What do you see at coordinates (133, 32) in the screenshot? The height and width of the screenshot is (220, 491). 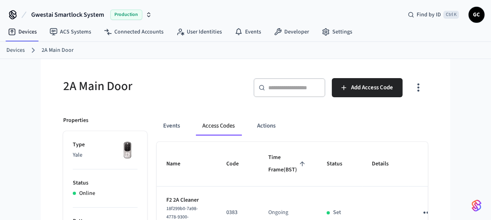 I see `a: Connected Accounts` at bounding box center [133, 32].